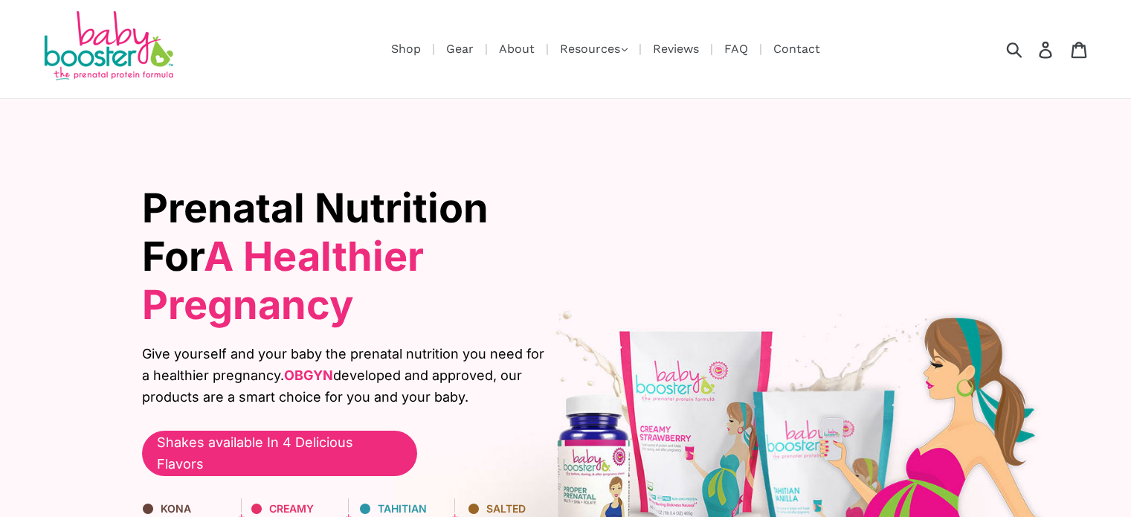 The width and height of the screenshot is (1131, 517). Describe the element at coordinates (309, 375) in the screenshot. I see `b: OBGYN` at that location.